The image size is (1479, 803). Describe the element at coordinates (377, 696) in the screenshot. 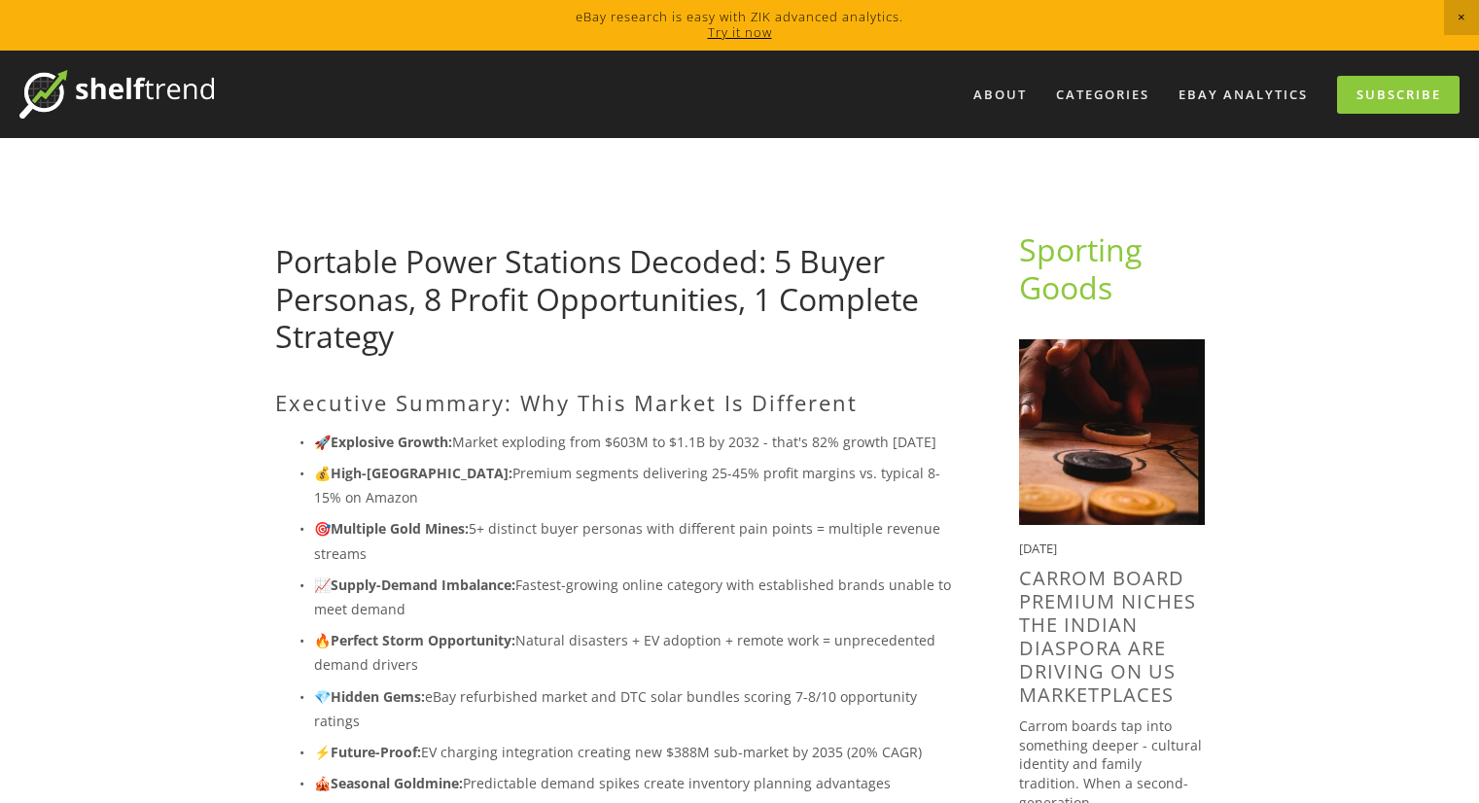

I see `strong: Hidden Gems:` at that location.